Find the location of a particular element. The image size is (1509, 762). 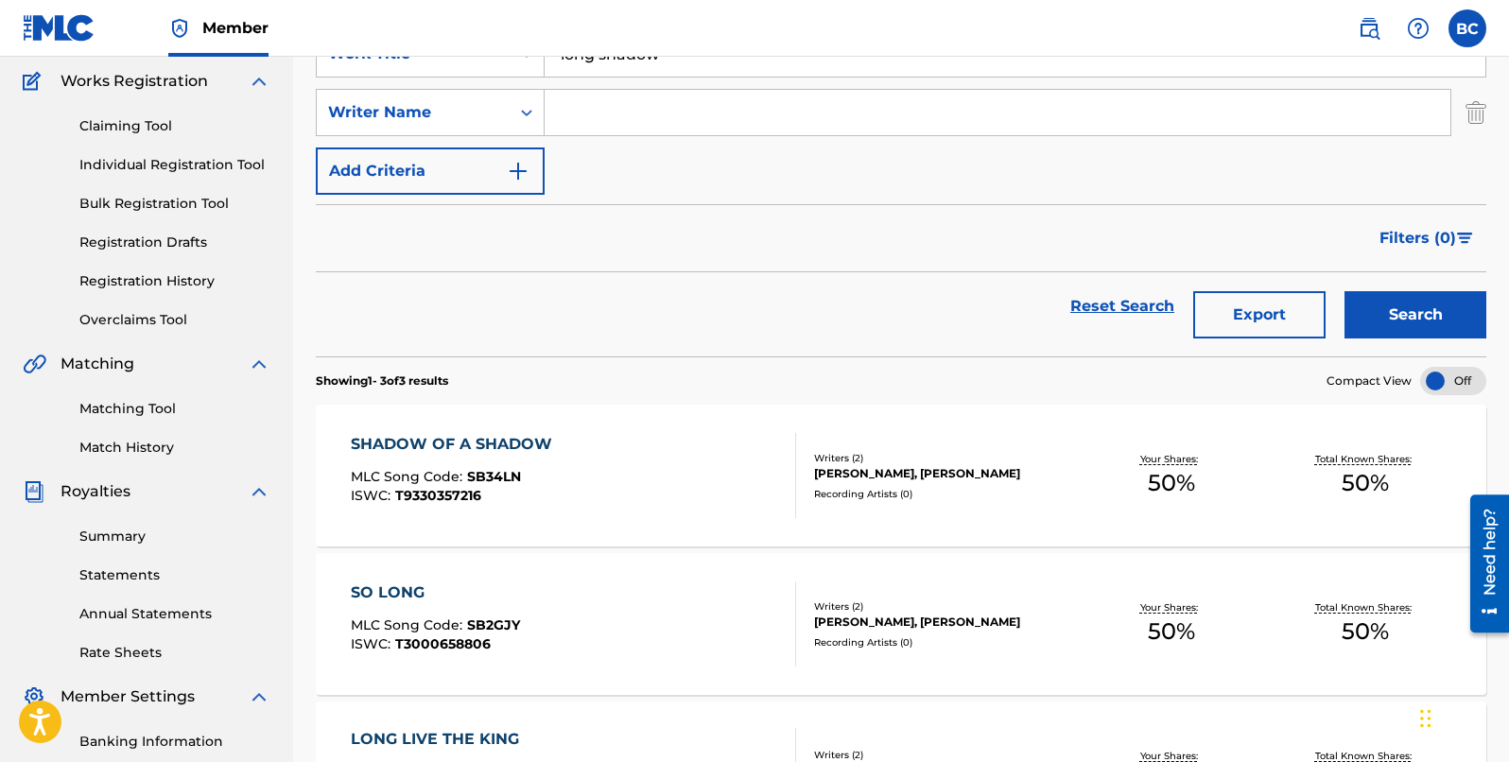

span: SB2GJY is located at coordinates (494, 625).